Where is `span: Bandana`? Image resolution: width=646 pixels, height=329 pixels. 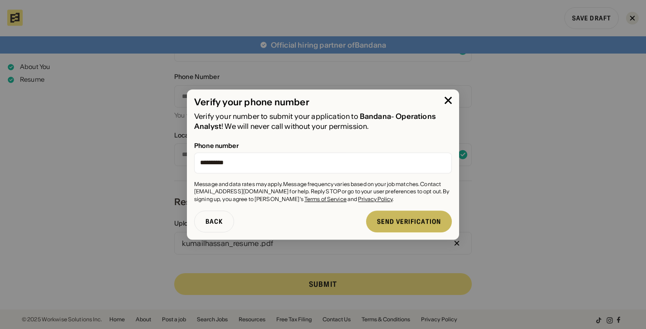 span: Bandana is located at coordinates (375, 116).